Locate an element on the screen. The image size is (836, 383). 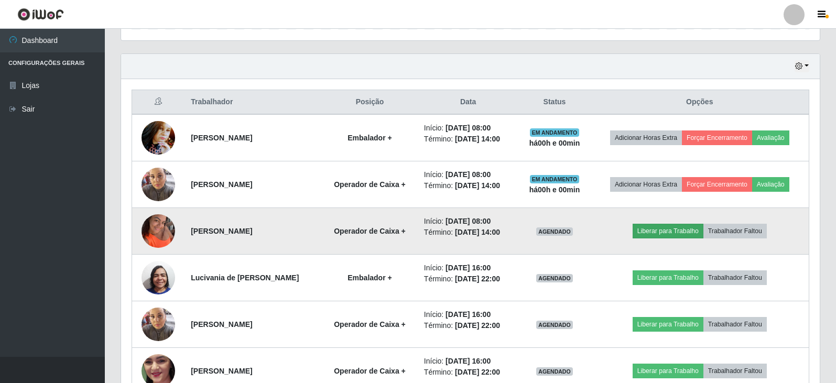
img: 1758826713799.jpeg is located at coordinates (158, 231).